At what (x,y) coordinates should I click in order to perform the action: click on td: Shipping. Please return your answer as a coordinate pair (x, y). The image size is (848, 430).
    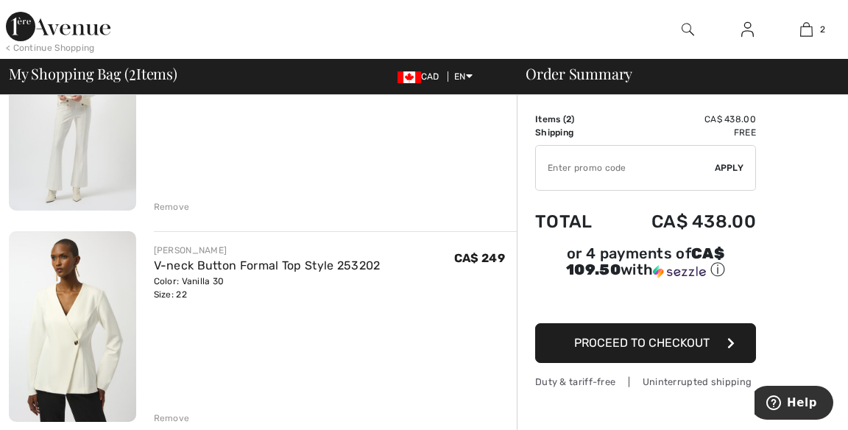
    Looking at the image, I should click on (574, 133).